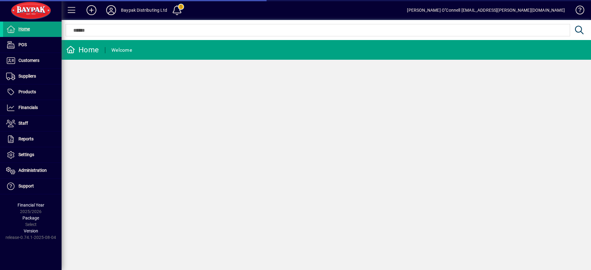 The image size is (591, 270). What do you see at coordinates (26, 186) in the screenshot?
I see `span: Support` at bounding box center [26, 186].